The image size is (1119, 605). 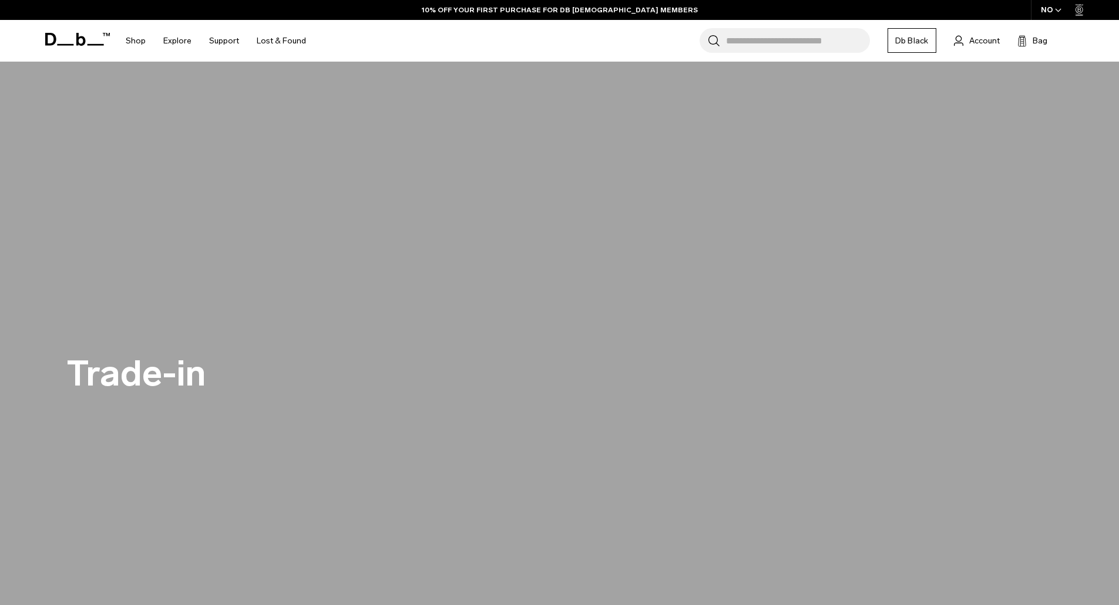 I want to click on a: Account, so click(x=977, y=41).